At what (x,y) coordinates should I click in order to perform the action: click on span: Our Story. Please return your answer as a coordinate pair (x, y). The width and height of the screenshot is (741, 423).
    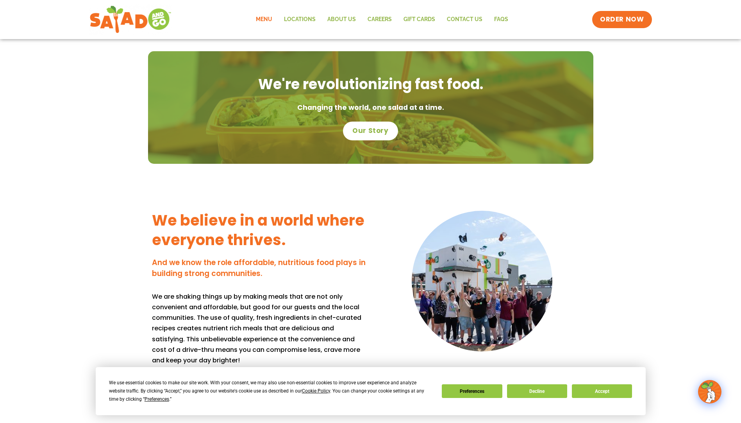
    Looking at the image, I should click on (370, 131).